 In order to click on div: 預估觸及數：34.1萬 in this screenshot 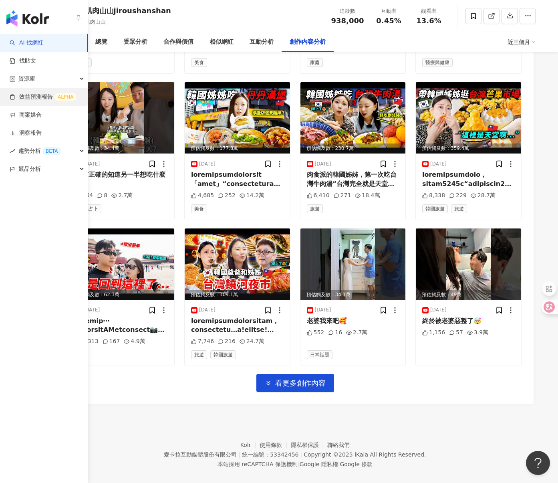, I will do `click(353, 294)`.